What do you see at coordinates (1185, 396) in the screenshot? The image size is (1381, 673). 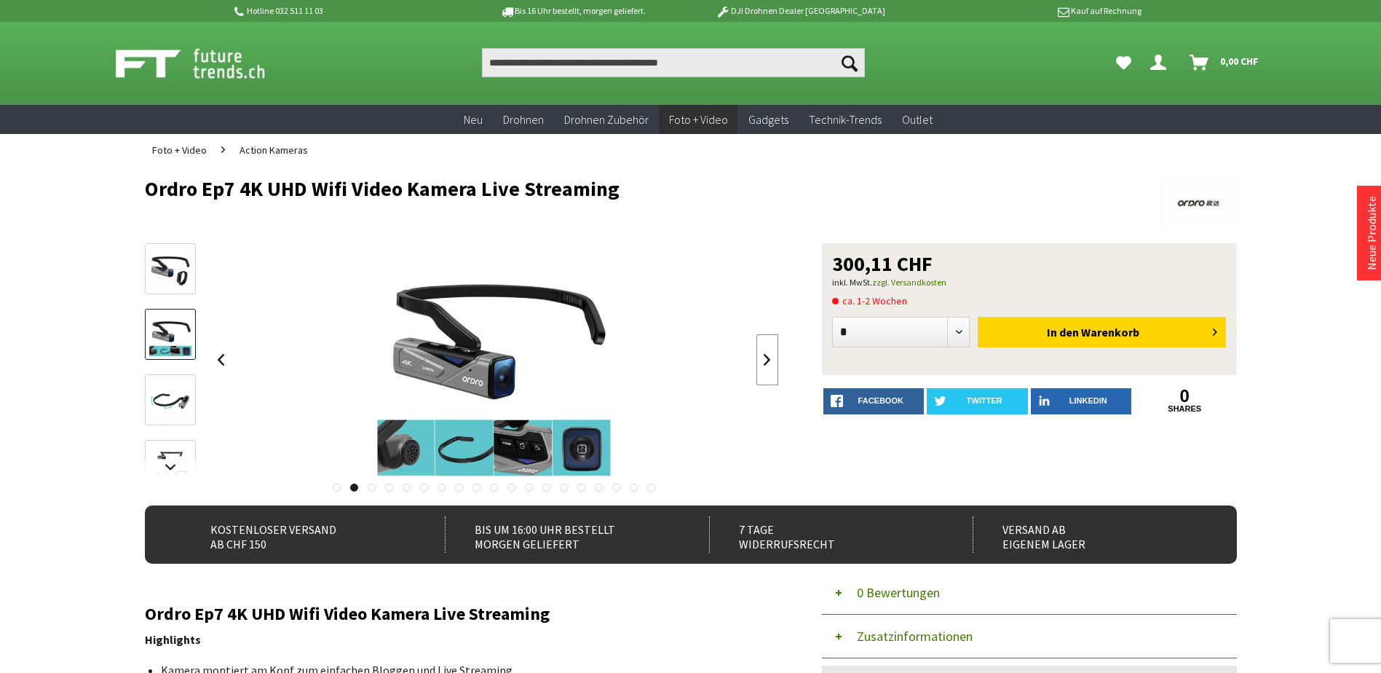 I see `a: 0` at bounding box center [1185, 396].